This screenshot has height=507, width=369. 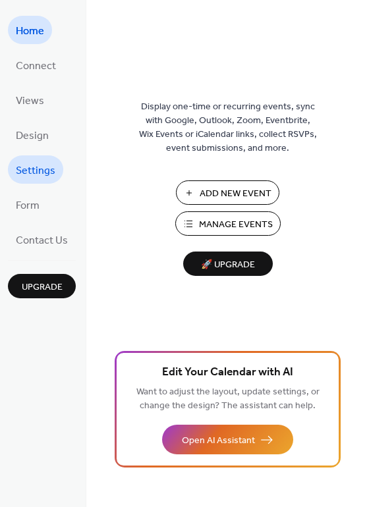 What do you see at coordinates (228, 265) in the screenshot?
I see `span: 🚀 Upgrade` at bounding box center [228, 265].